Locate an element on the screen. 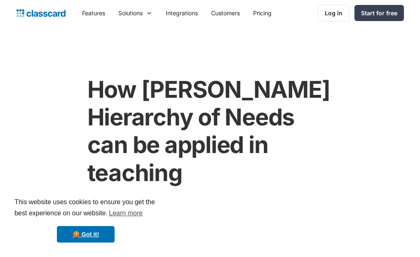 Image resolution: width=420 pixels, height=257 pixels. div: Log in is located at coordinates (333, 13).